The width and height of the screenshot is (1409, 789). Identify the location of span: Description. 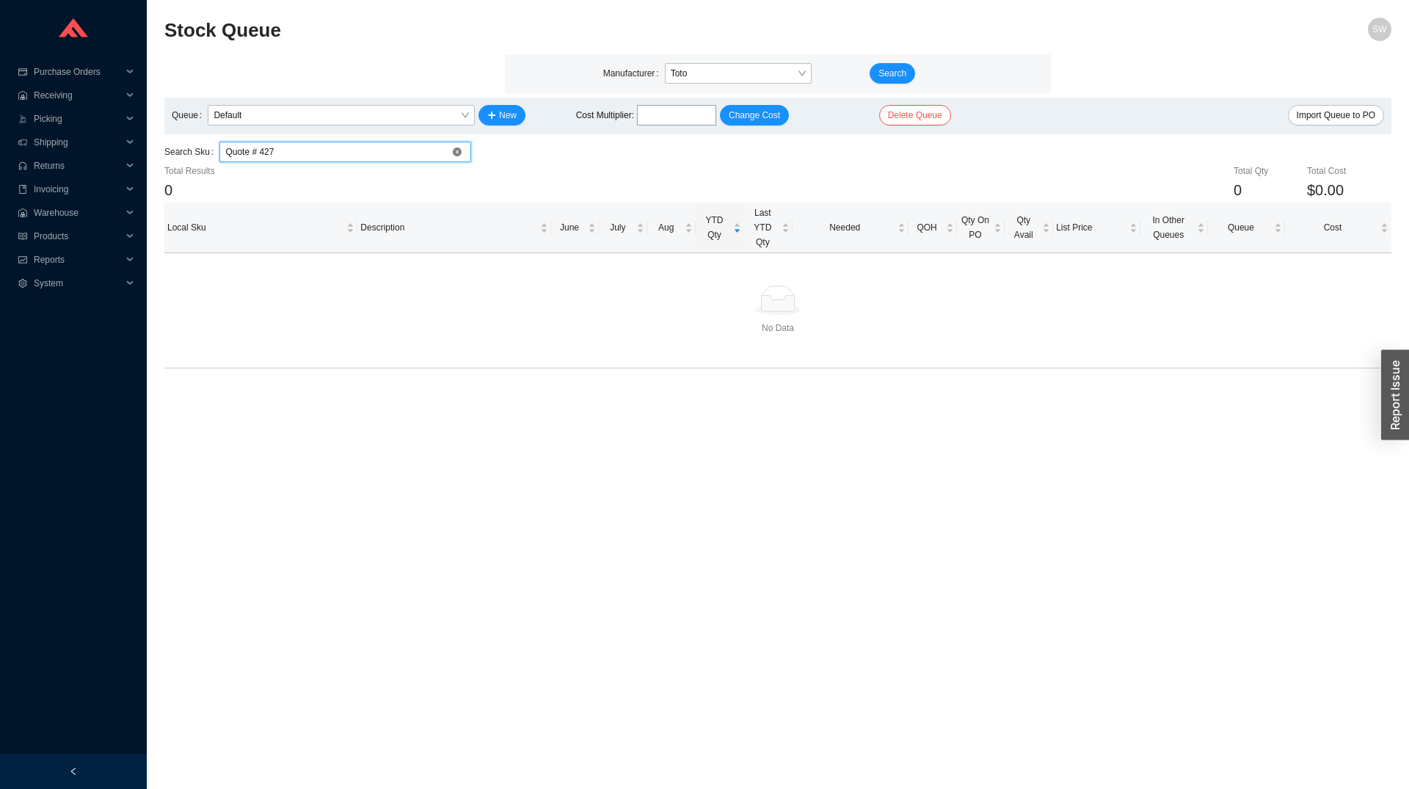
(448, 227).